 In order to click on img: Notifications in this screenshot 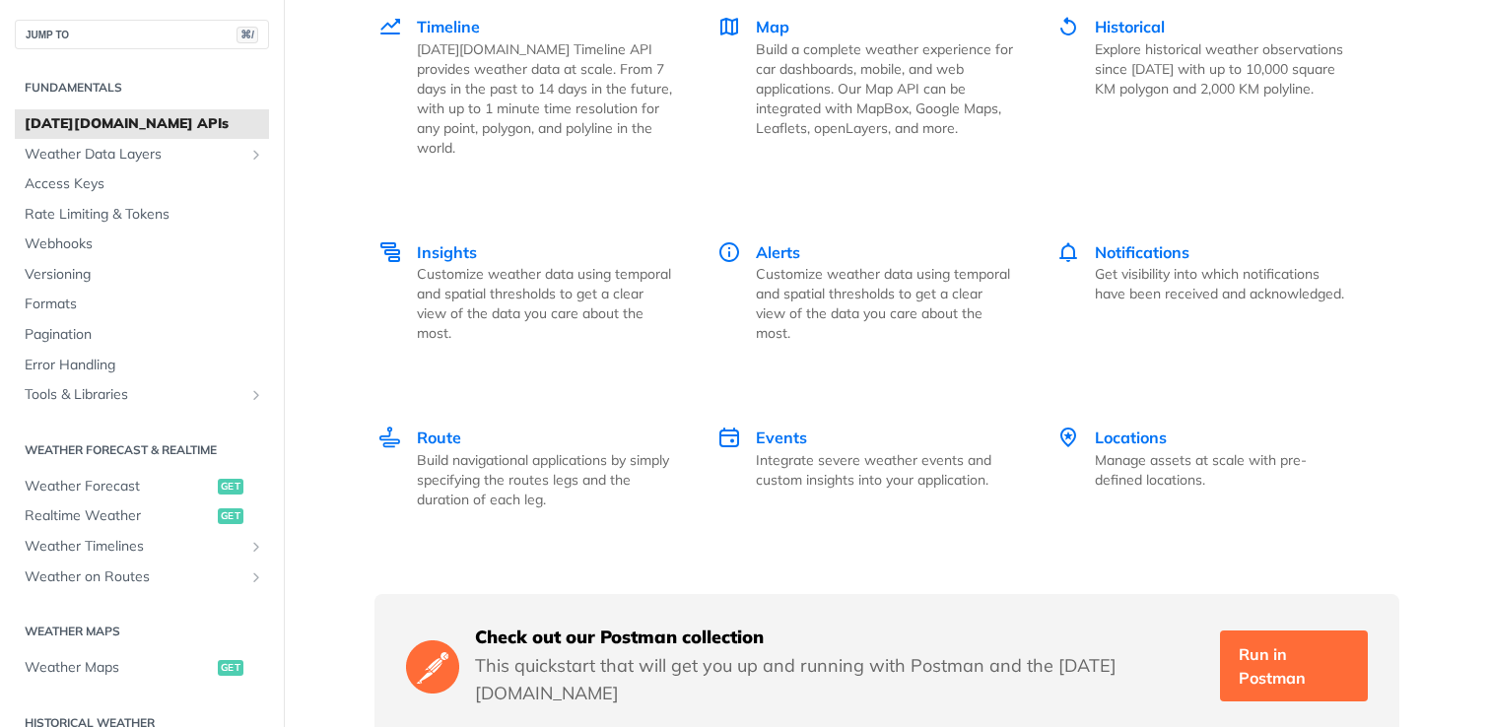, I will do `click(1068, 252)`.